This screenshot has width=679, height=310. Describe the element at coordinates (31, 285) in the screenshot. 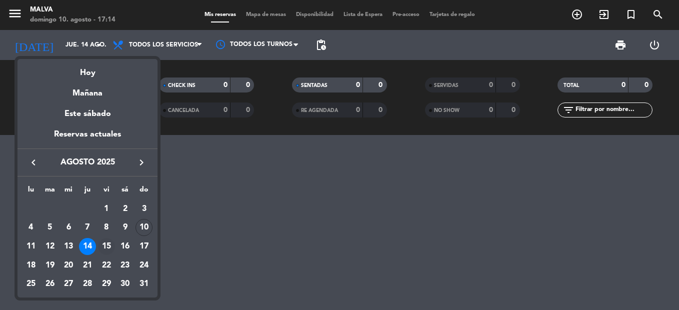

I see `td: 25 de agosto de 2025` at that location.